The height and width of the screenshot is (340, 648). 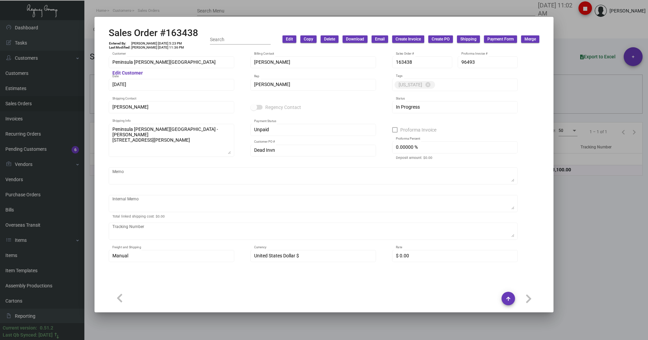 What do you see at coordinates (283, 107) in the screenshot?
I see `span: Regency Contact` at bounding box center [283, 107].